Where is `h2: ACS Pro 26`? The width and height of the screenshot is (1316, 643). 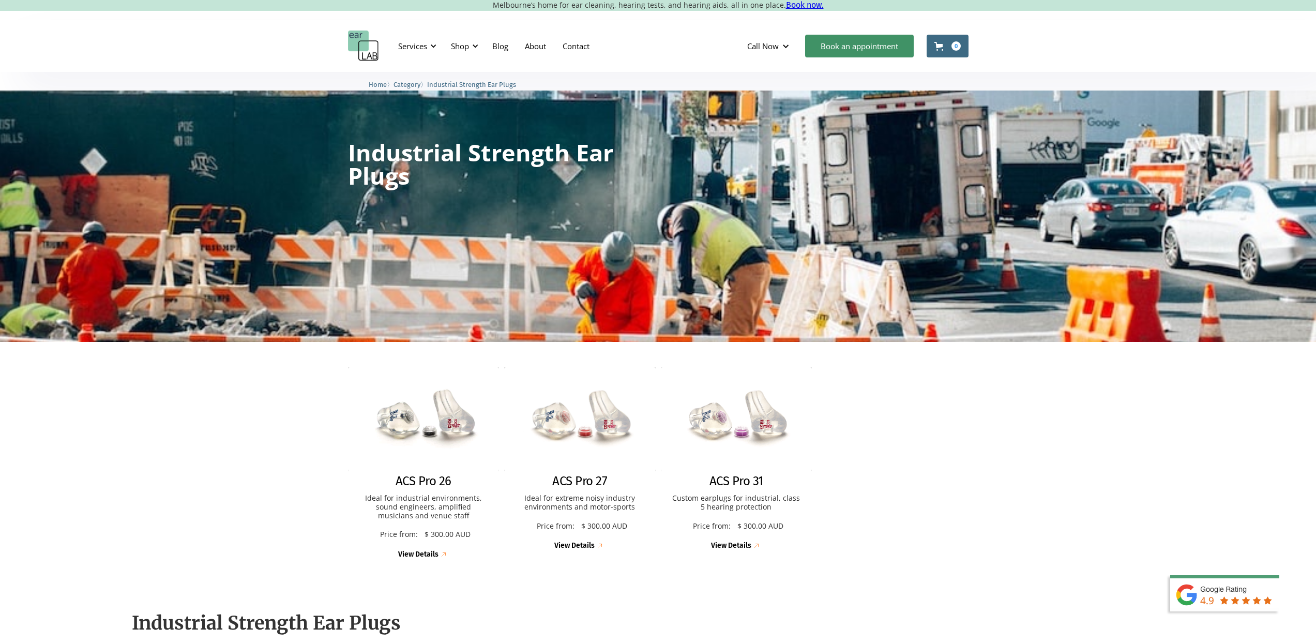
h2: ACS Pro 26 is located at coordinates (424, 481).